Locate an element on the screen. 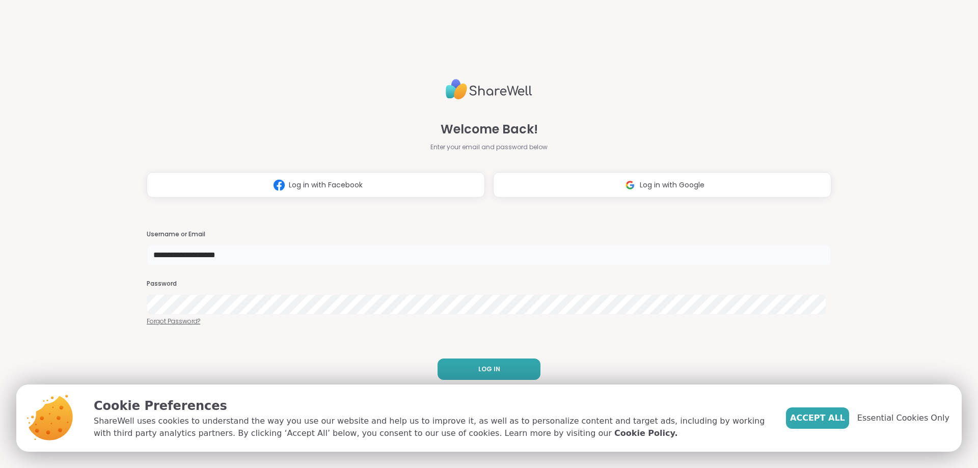  span: Log in with Facebook is located at coordinates (326, 185).